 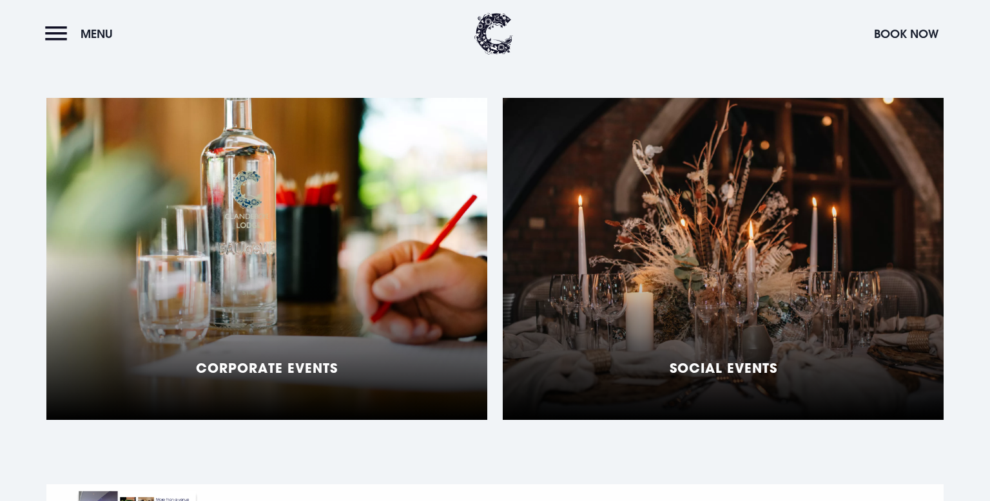 What do you see at coordinates (723, 368) in the screenshot?
I see `h5: Social Events` at bounding box center [723, 368].